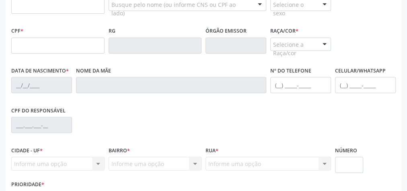  I want to click on label: CPF, so click(17, 31).